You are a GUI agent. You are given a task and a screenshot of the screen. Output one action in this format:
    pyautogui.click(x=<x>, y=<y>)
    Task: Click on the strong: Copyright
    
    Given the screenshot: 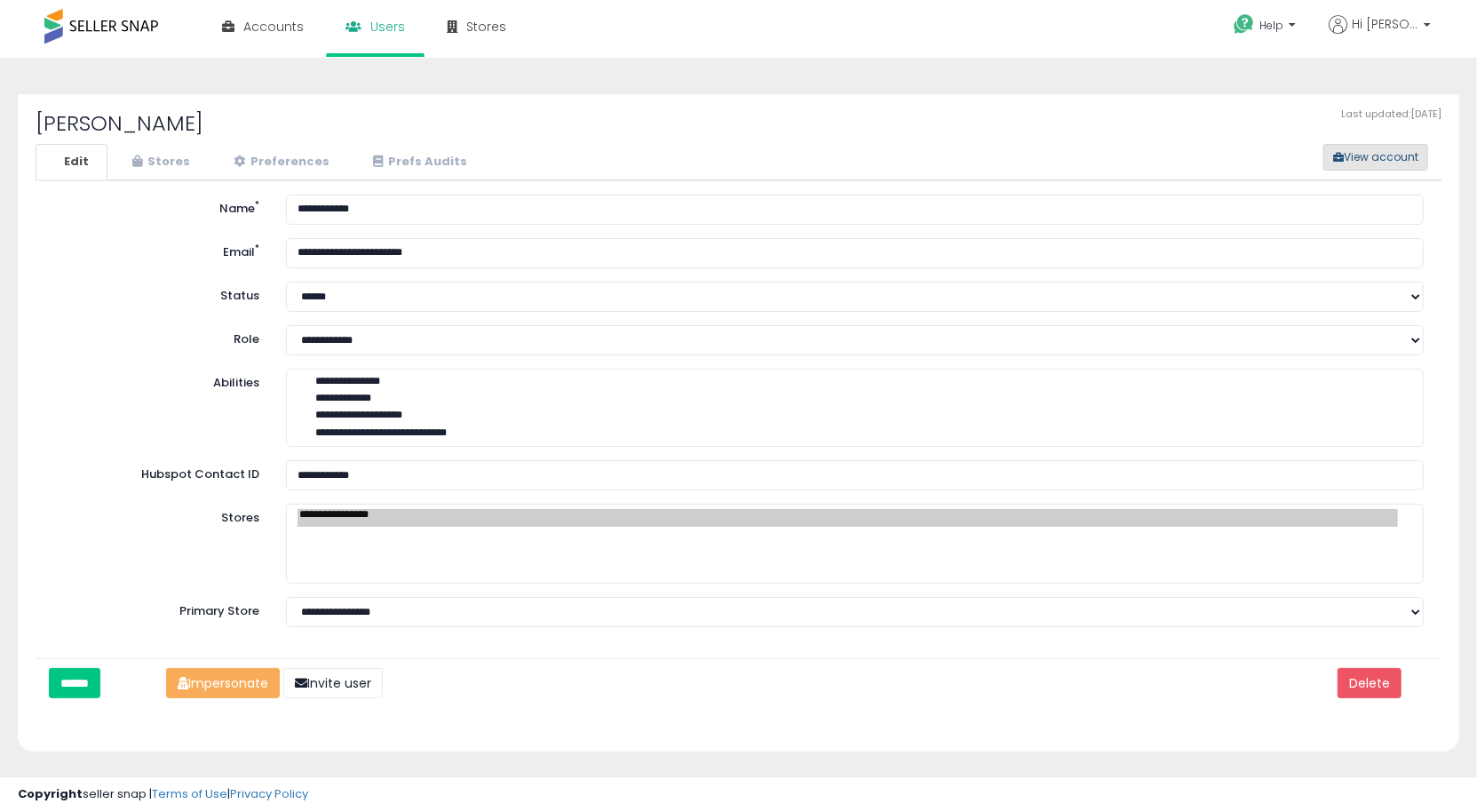 What is the action you would take?
    pyautogui.click(x=50, y=793)
    